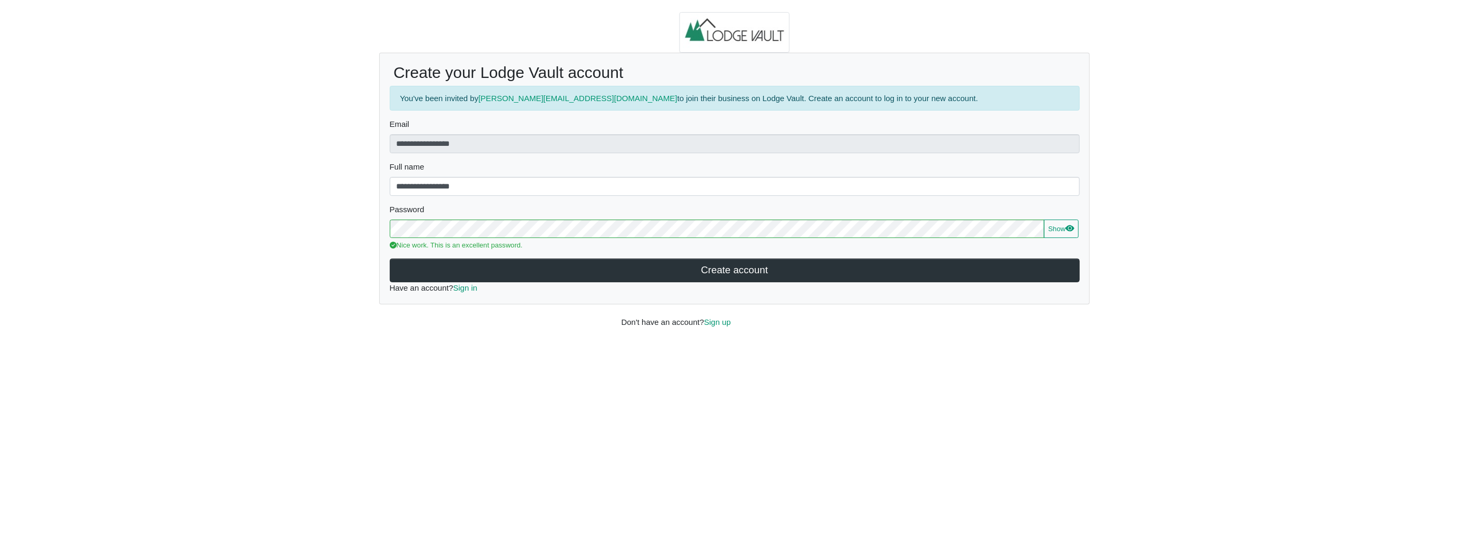 The width and height of the screenshot is (1469, 555). What do you see at coordinates (735, 98) in the screenshot?
I see `div: You've been invited by to join their business on Lodge Vault. Create an account to log in to your...` at bounding box center [735, 98].